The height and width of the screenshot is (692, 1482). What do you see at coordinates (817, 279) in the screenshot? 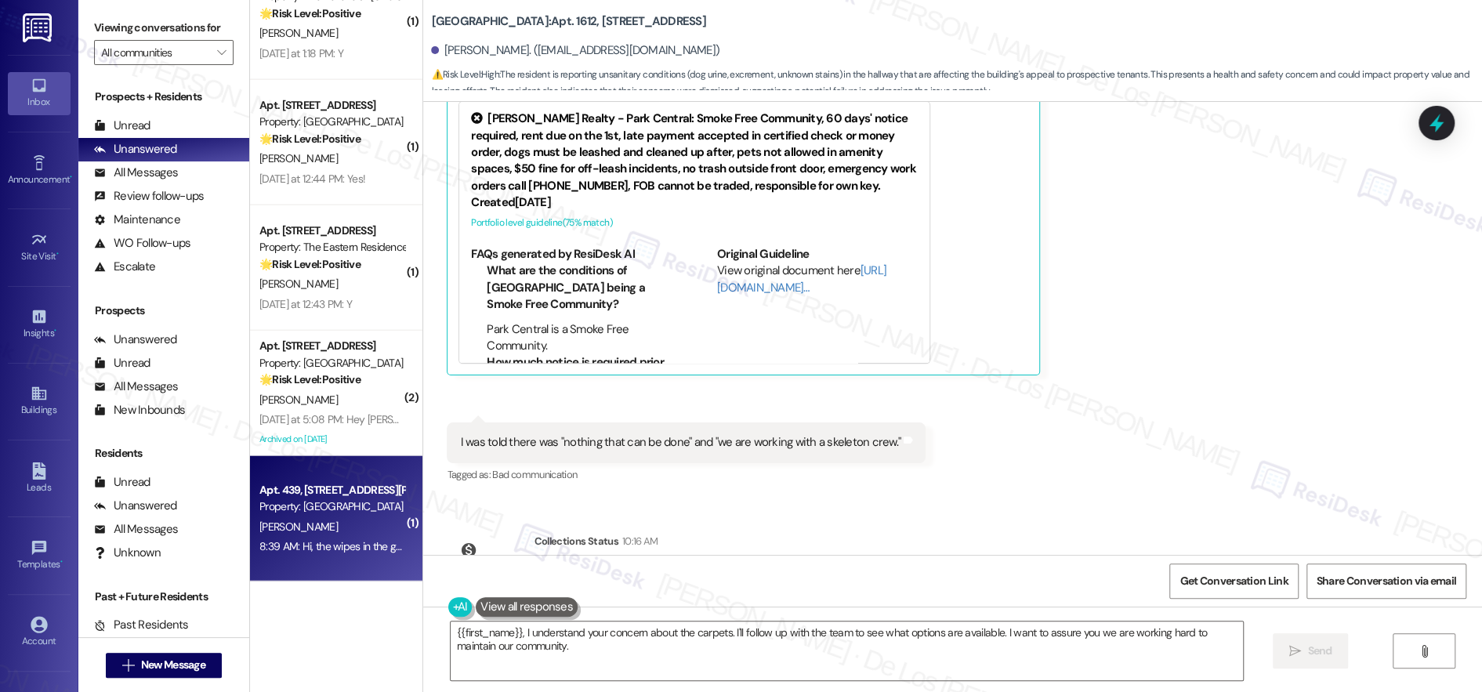
I see `div: View original document here` at bounding box center [817, 279].